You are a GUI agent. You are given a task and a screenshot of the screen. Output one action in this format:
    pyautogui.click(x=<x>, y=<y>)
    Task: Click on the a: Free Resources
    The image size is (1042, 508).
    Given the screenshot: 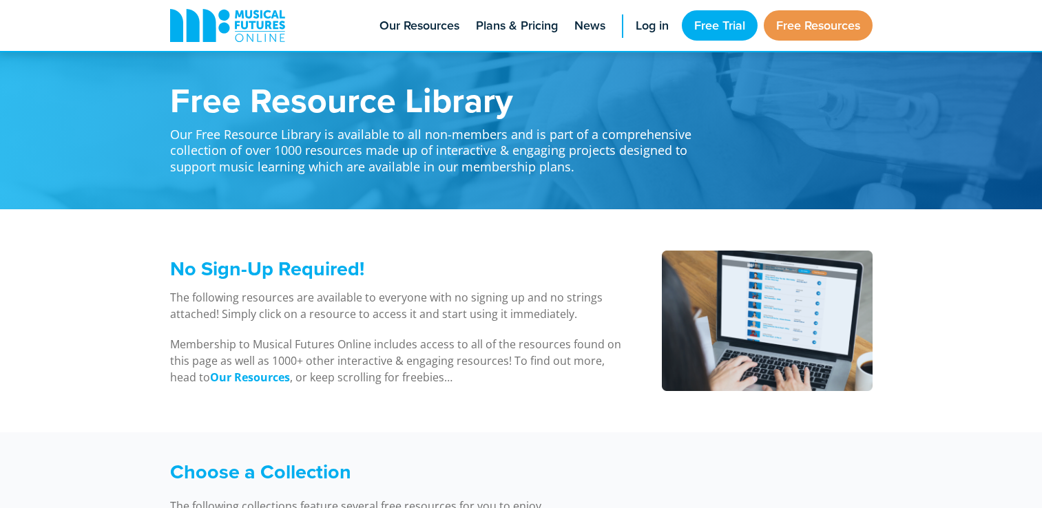 What is the action you would take?
    pyautogui.click(x=818, y=25)
    